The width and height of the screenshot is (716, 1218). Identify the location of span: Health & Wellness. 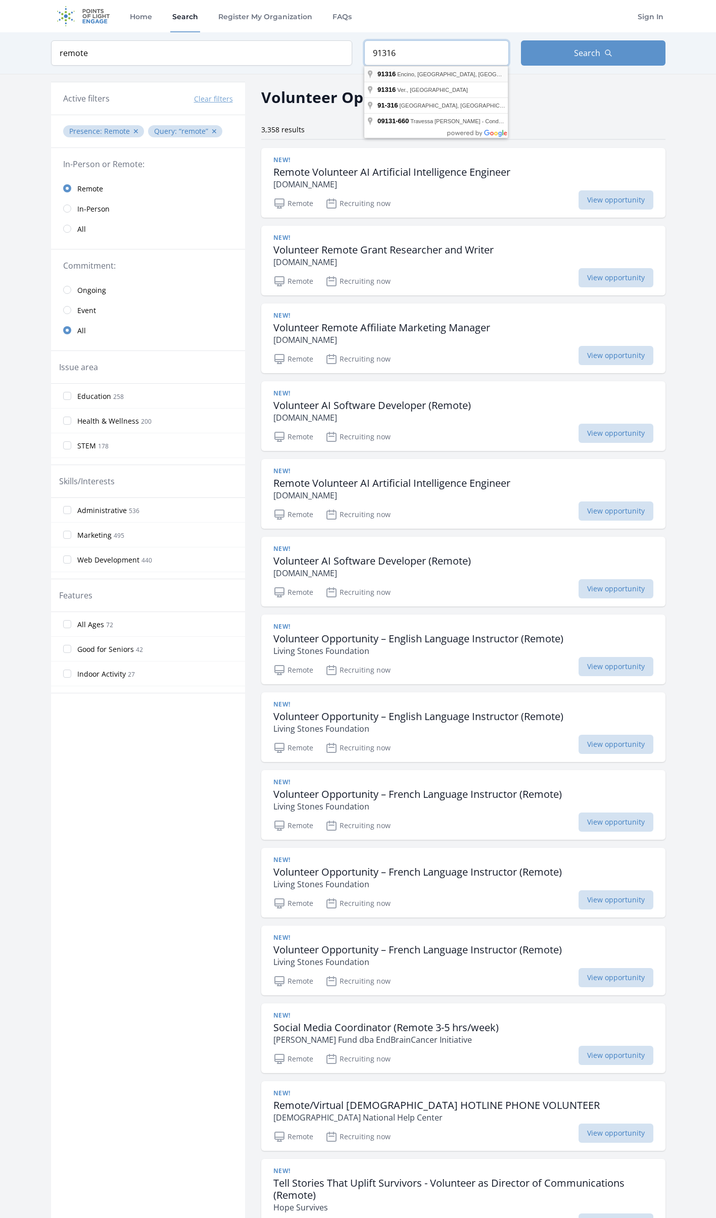
(108, 421).